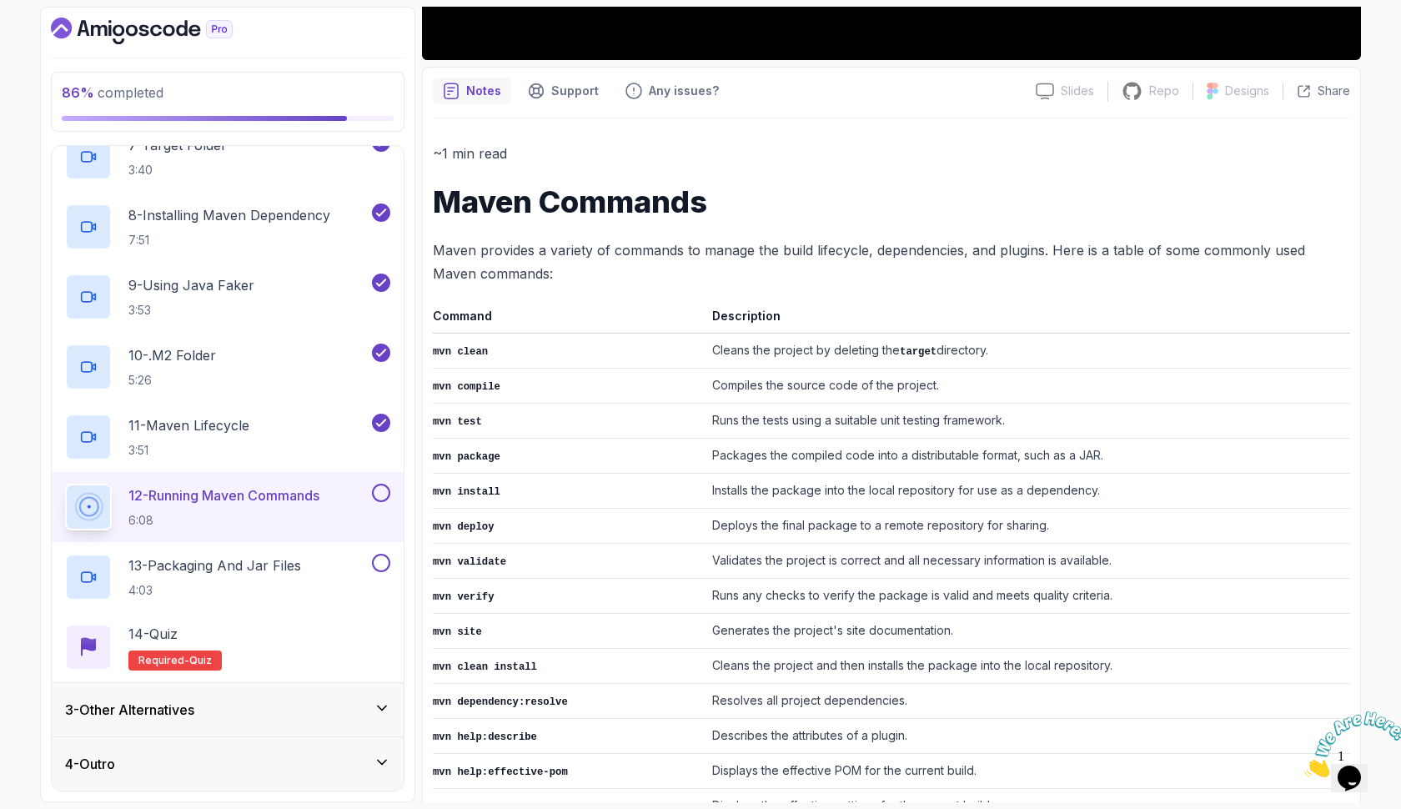 This screenshot has width=1401, height=809. Describe the element at coordinates (1027, 631) in the screenshot. I see `td: Generates the project's site documentation.` at that location.